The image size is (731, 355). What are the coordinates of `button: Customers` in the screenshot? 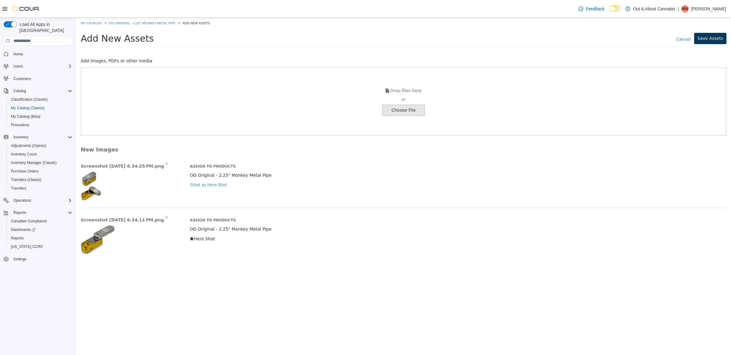 It's located at (38, 79).